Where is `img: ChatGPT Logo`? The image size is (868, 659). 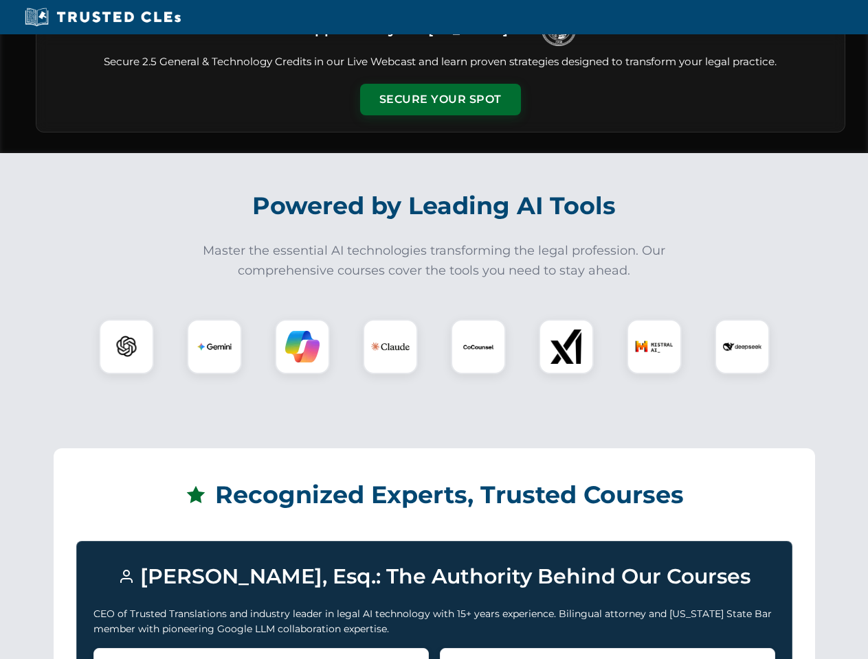 img: ChatGPT Logo is located at coordinates (126, 347).